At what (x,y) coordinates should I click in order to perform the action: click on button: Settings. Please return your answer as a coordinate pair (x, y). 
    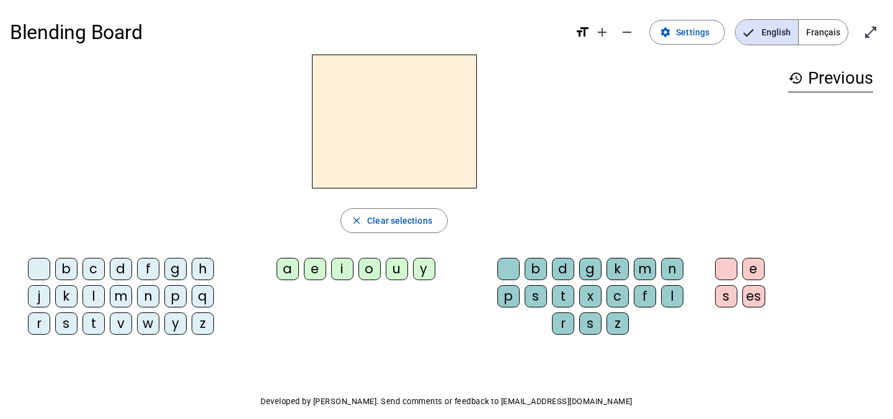
    Looking at the image, I should click on (687, 32).